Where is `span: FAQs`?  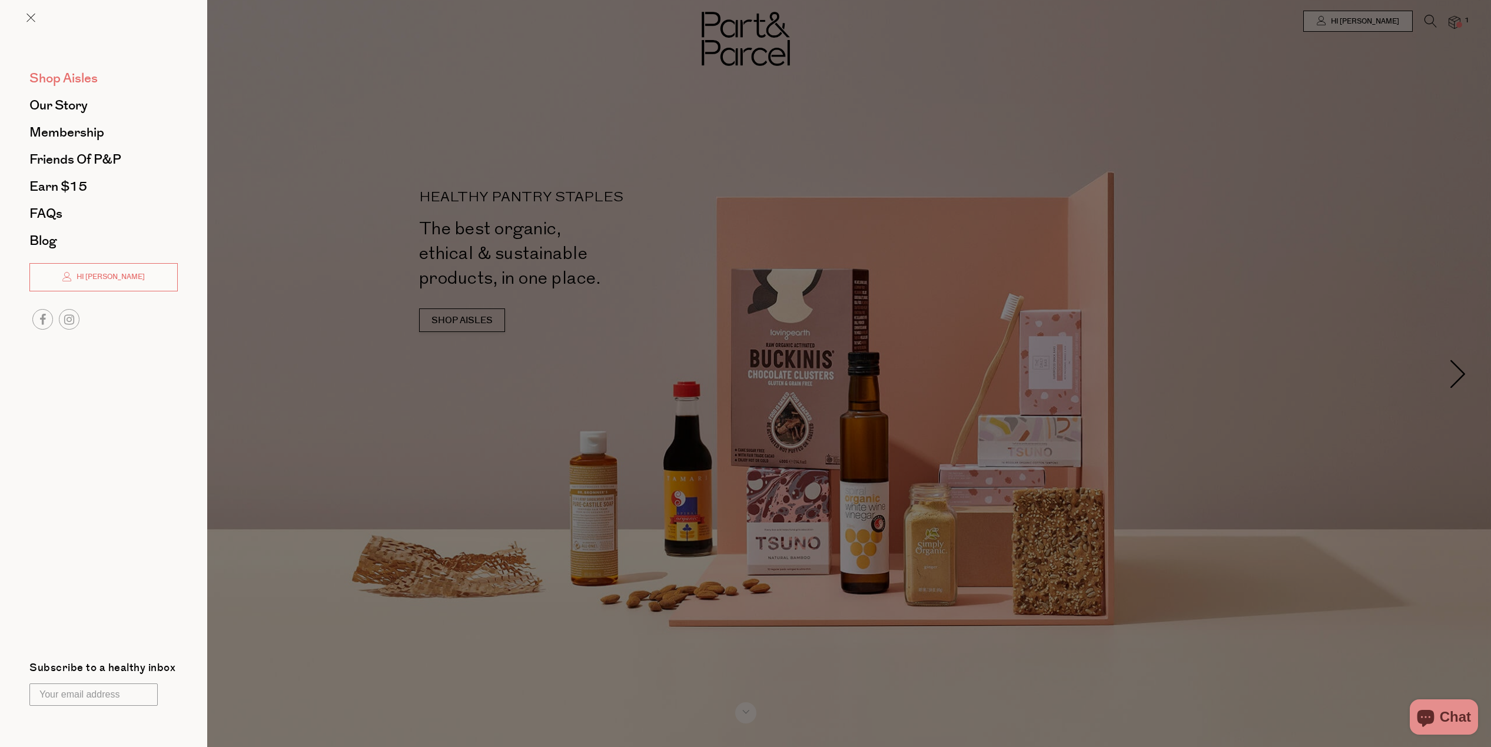
span: FAQs is located at coordinates (46, 214).